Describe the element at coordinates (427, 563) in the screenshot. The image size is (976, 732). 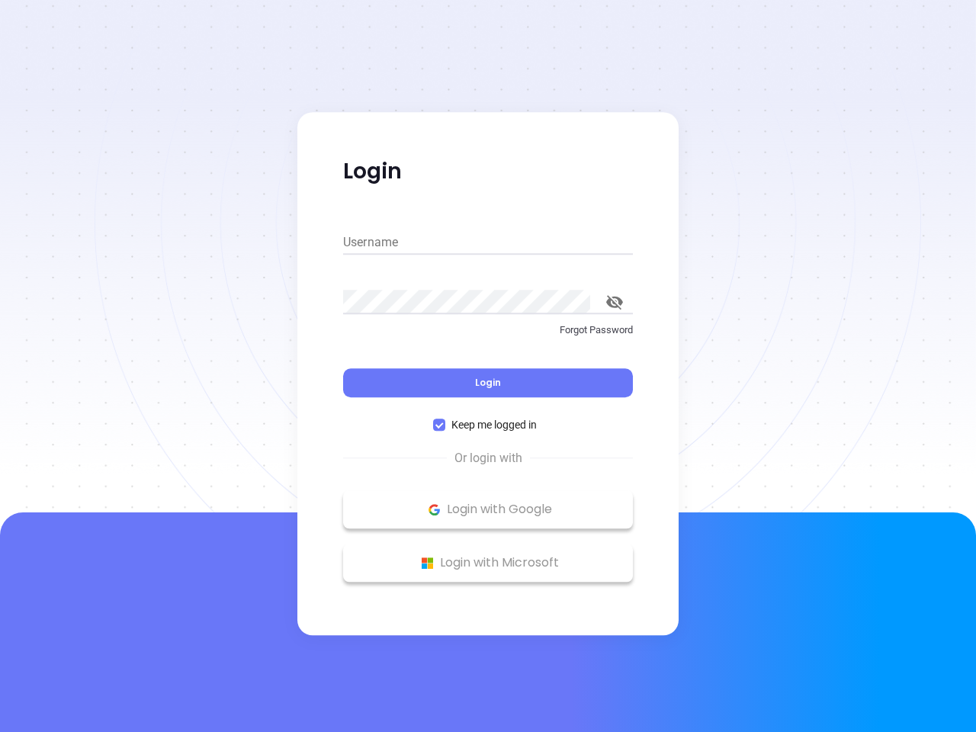
I see `img: Microsoft Logo` at that location.